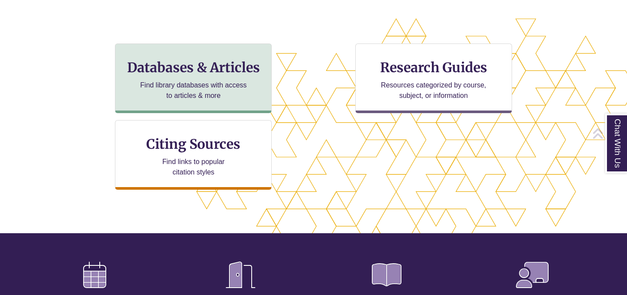  What do you see at coordinates (193, 155) in the screenshot?
I see `a: Citing Sources Find links to popular citation styles` at bounding box center [193, 155].